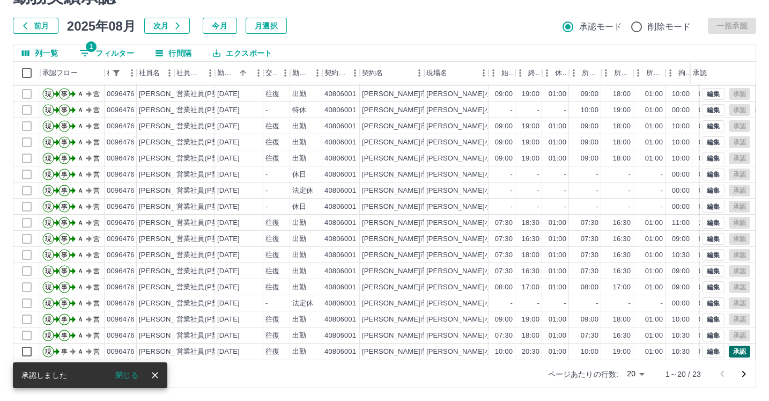 The width and height of the screenshot is (769, 401). Describe the element at coordinates (531, 94) in the screenshot. I see `div: 19:00` at that location.